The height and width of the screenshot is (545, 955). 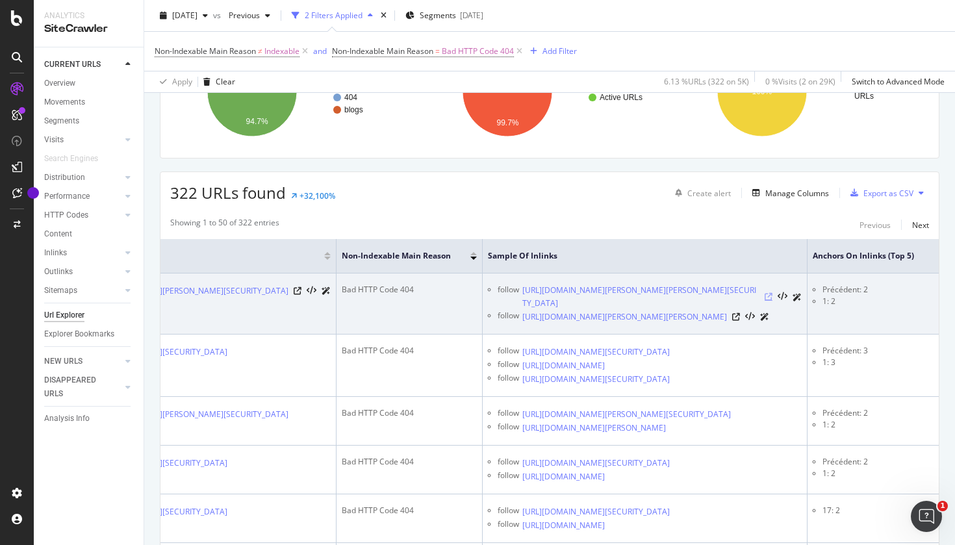 What do you see at coordinates (67, 196) in the screenshot?
I see `div: Performance` at bounding box center [67, 196].